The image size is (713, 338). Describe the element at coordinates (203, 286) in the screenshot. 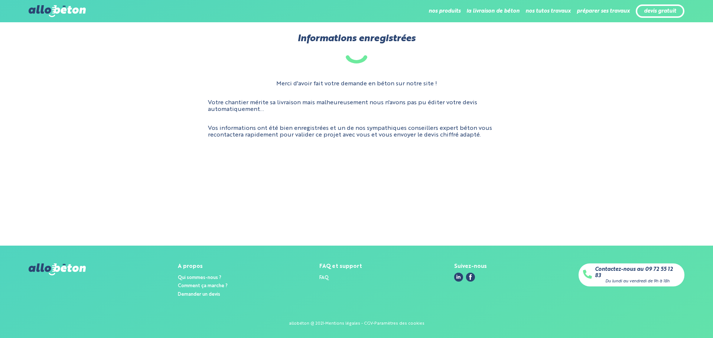

I see `a: Comment ça marche ?` at that location.